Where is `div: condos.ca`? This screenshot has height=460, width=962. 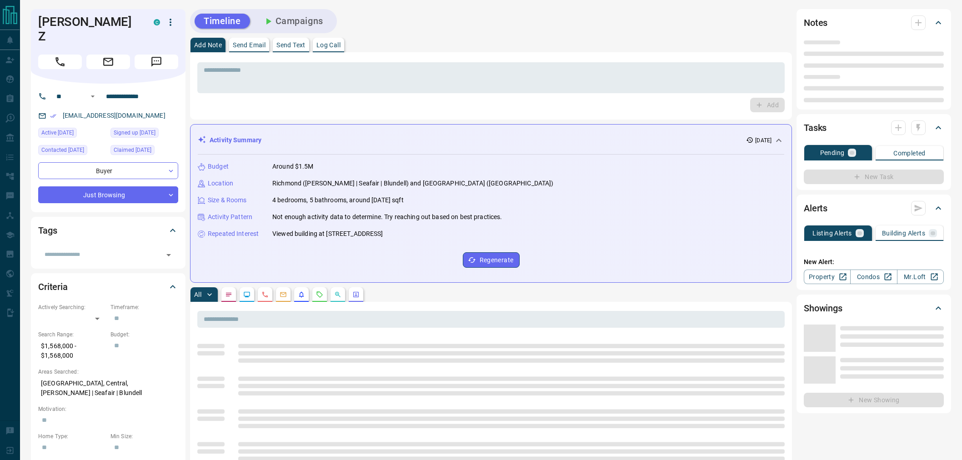
div: condos.ca is located at coordinates (157, 22).